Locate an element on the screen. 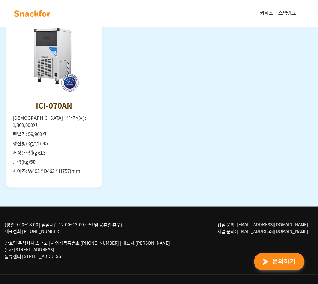 The height and width of the screenshot is (284, 318). a: 대화 is located at coordinates (62, 208).